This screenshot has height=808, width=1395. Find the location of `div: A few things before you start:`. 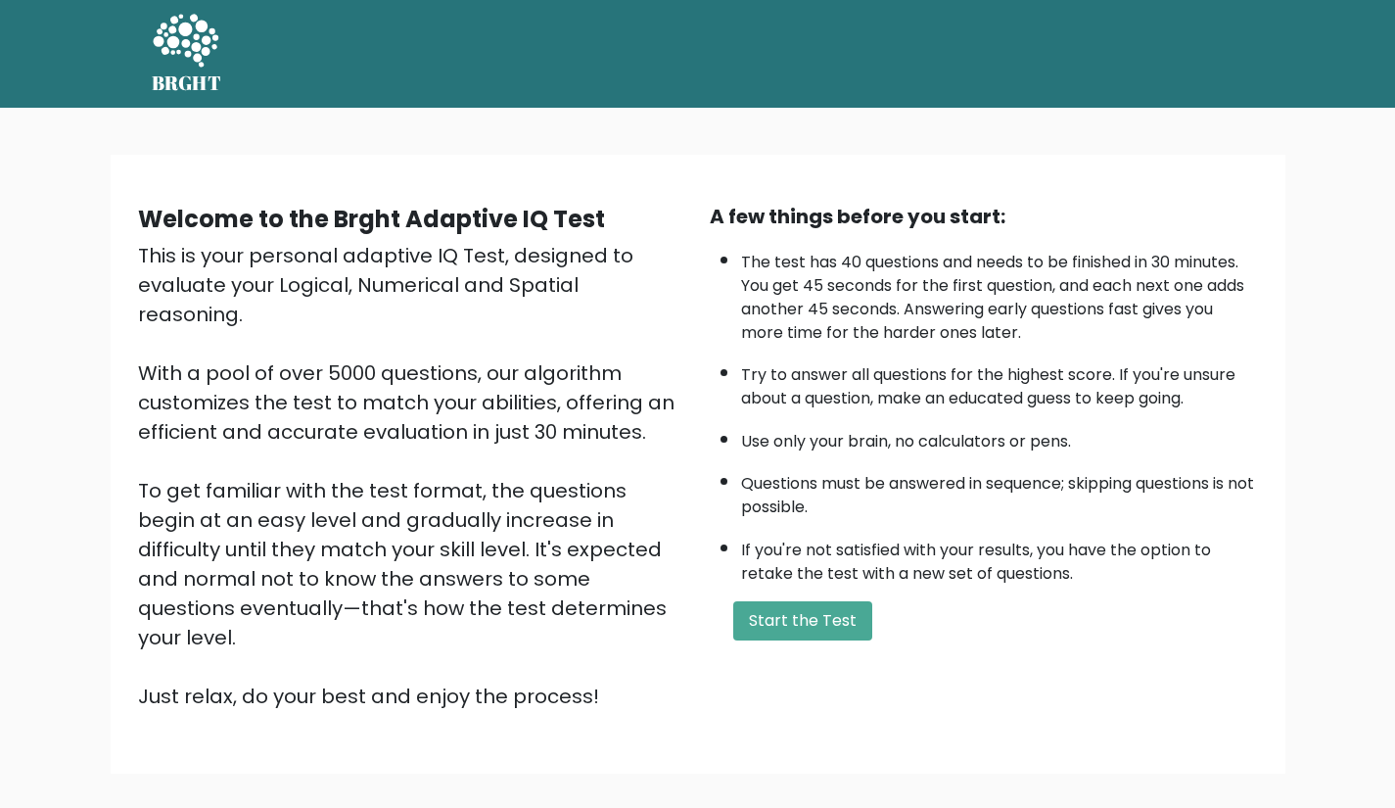

div: A few things before you start: is located at coordinates (984, 216).